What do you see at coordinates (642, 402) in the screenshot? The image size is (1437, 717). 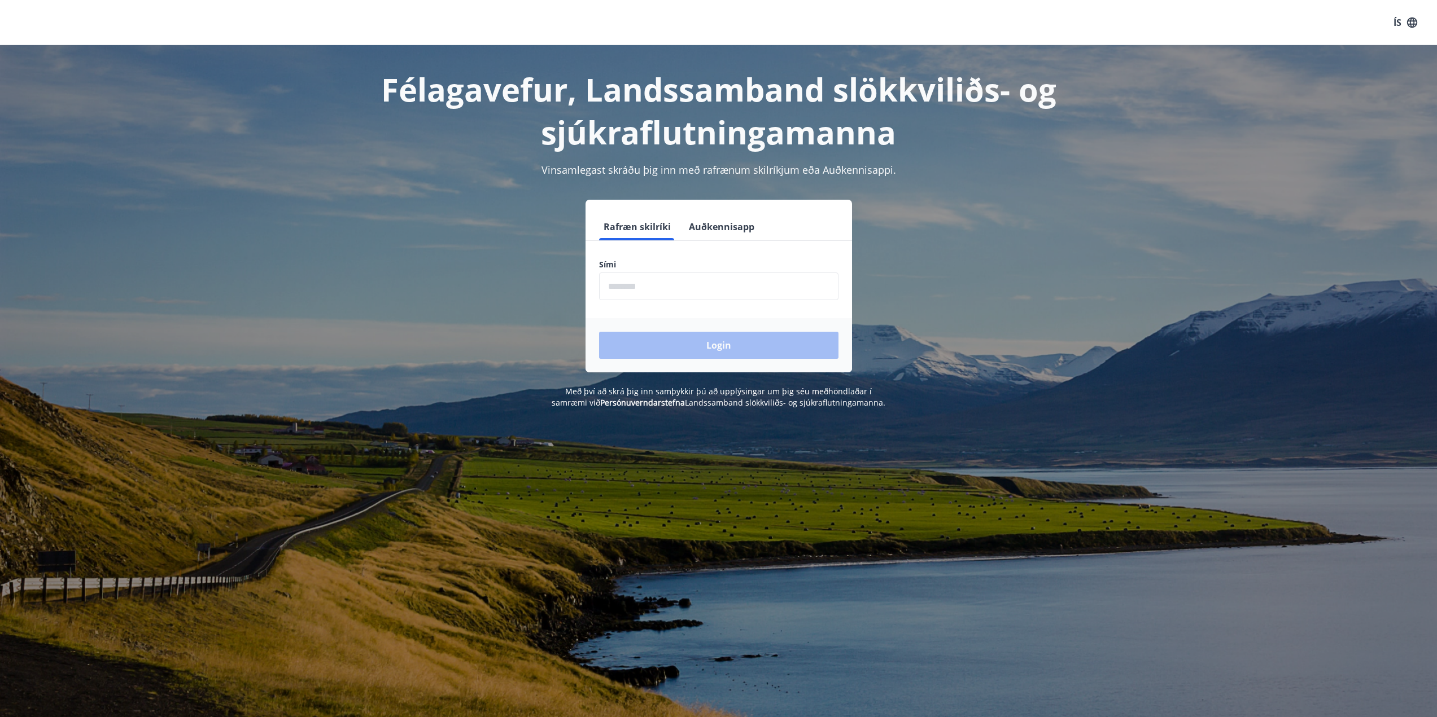 I see `a: Persónuverndarstefna` at bounding box center [642, 402].